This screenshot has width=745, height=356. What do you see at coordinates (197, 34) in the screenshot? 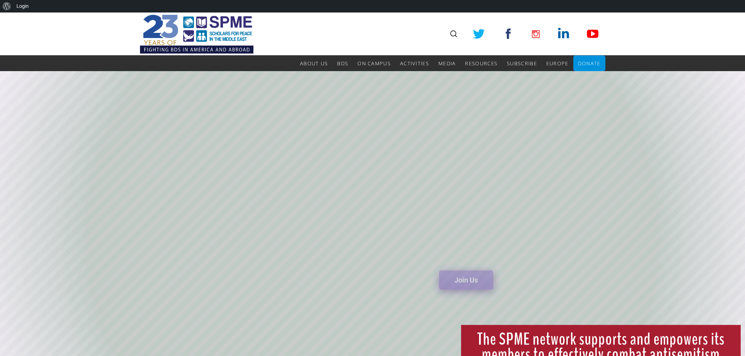
I see `img: SPME` at bounding box center [197, 34].